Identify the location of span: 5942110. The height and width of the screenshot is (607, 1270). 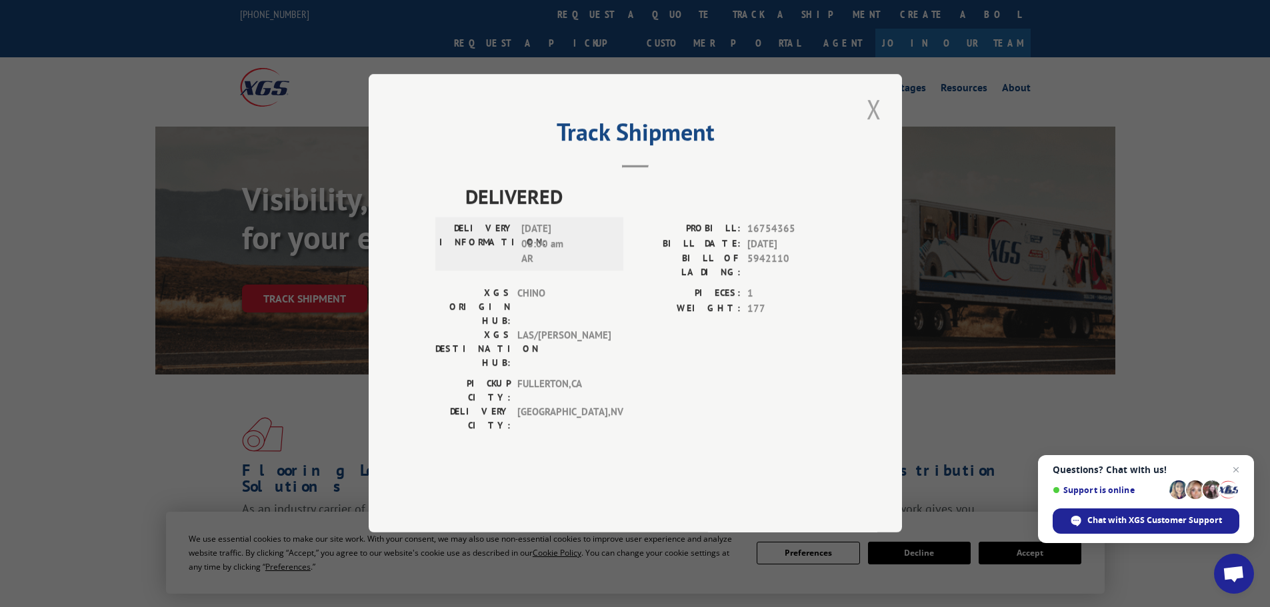
(791, 266).